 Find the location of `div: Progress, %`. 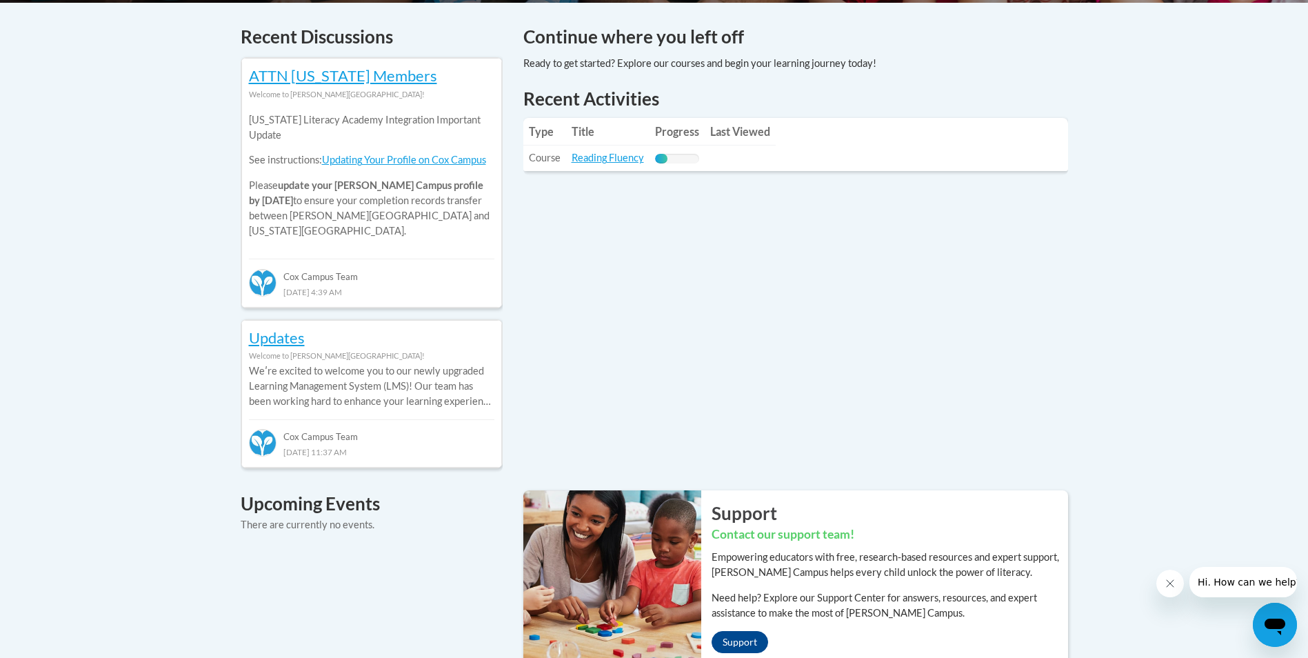

div: Progress, % is located at coordinates (661, 159).